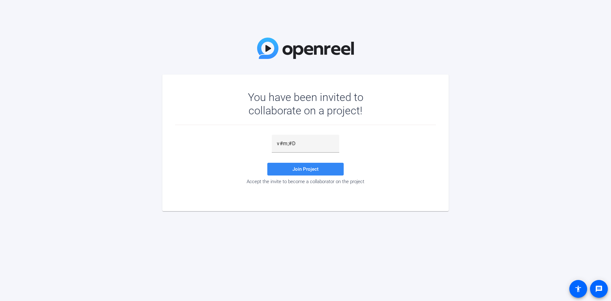 The width and height of the screenshot is (611, 301). I want to click on mat-icon: accessibility, so click(578, 289).